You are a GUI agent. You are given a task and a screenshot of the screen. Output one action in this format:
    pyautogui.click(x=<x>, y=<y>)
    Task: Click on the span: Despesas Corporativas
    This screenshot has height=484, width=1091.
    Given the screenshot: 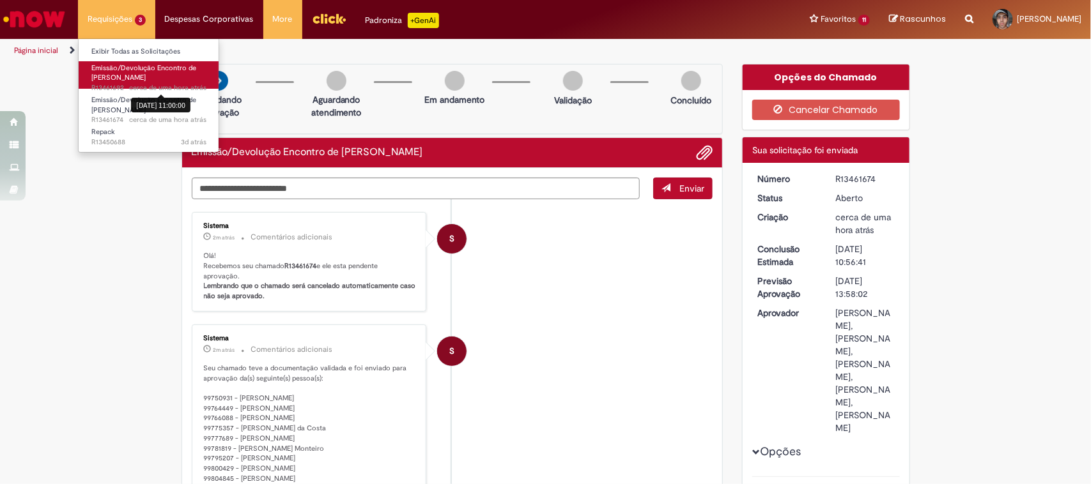 What is the action you would take?
    pyautogui.click(x=209, y=19)
    